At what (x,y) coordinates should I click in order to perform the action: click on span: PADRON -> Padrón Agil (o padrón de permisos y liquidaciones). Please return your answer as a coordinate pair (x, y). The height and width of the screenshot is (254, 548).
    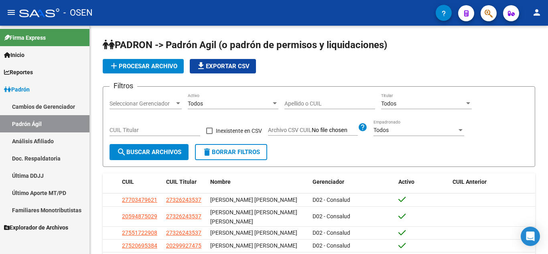
    Looking at the image, I should click on (245, 45).